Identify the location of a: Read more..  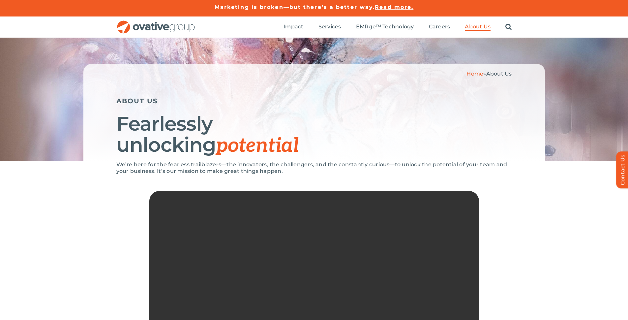
(394, 7).